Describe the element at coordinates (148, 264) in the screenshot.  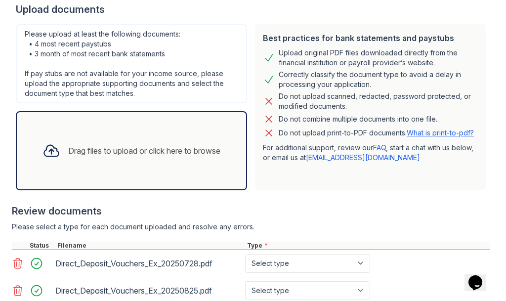
I see `div: Direct_Deposit_Vouchers_Ex_20250728.pdf` at that location.